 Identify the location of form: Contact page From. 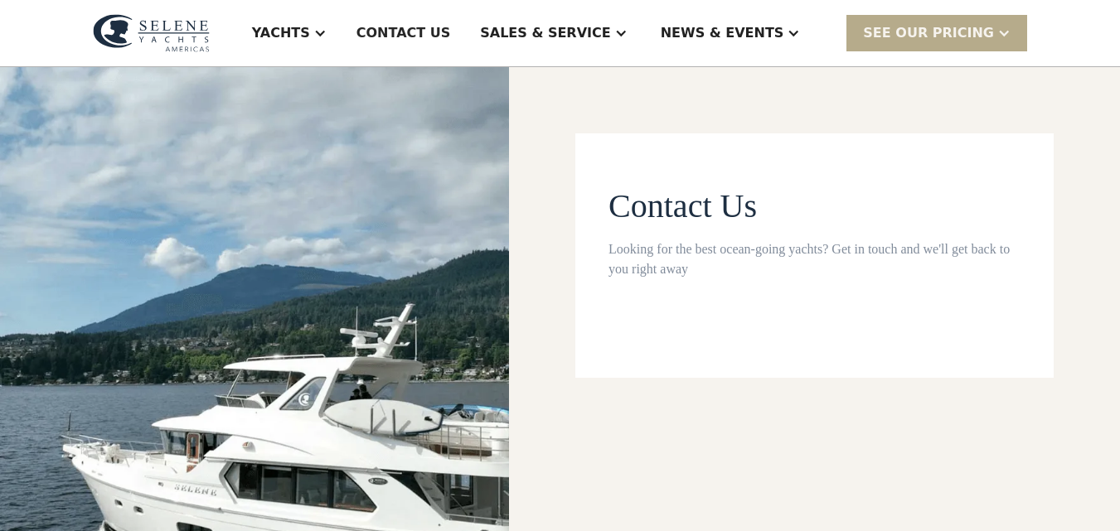
(814, 249).